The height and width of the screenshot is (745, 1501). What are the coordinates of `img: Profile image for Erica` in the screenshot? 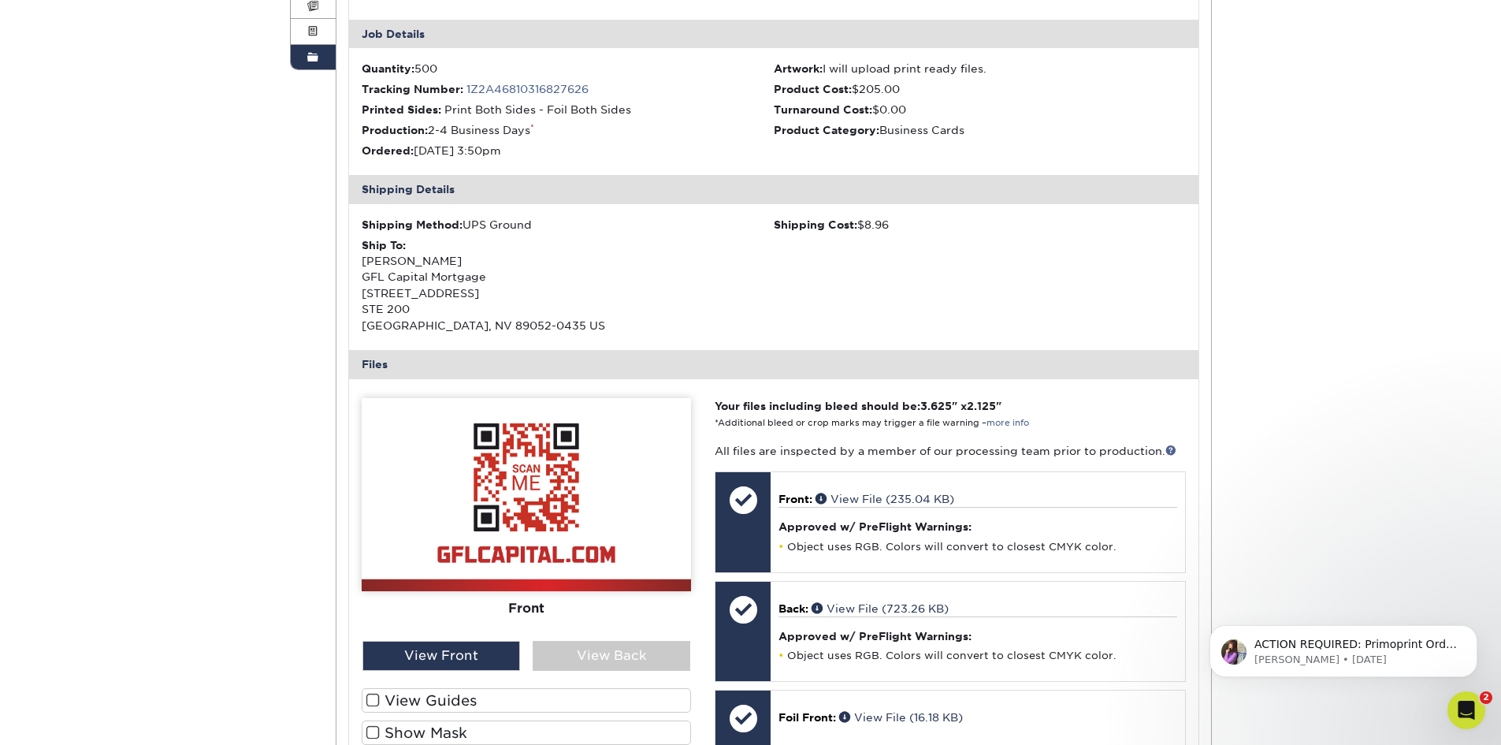 It's located at (48, 60).